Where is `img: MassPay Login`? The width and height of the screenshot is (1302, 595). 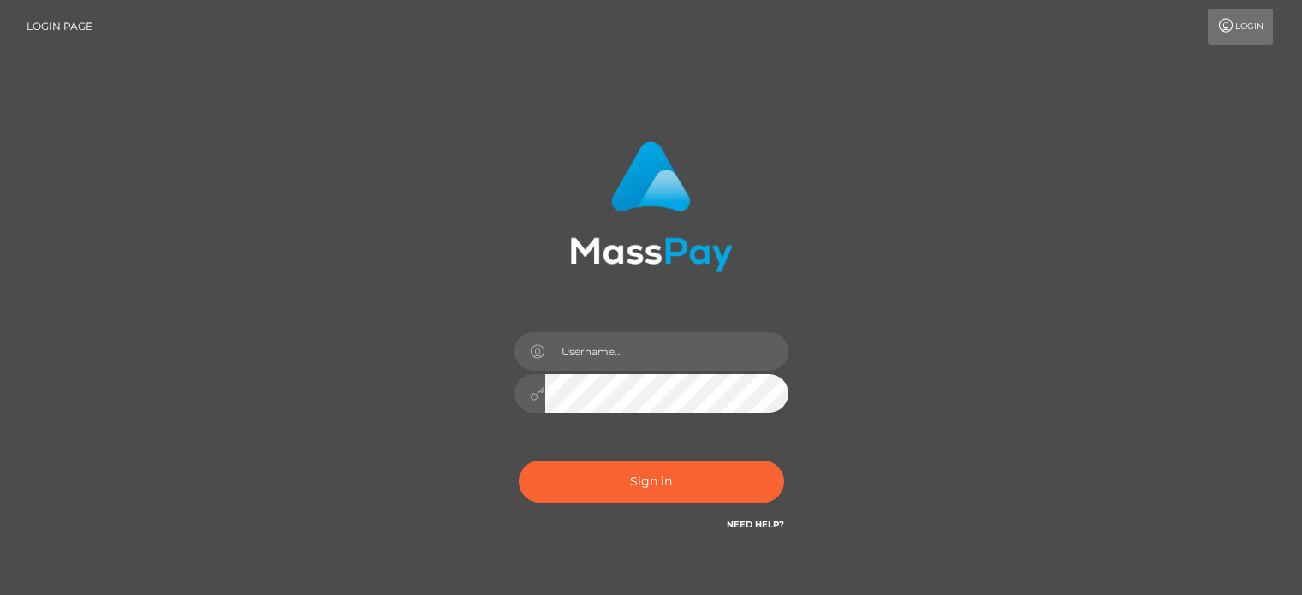
img: MassPay Login is located at coordinates (651, 206).